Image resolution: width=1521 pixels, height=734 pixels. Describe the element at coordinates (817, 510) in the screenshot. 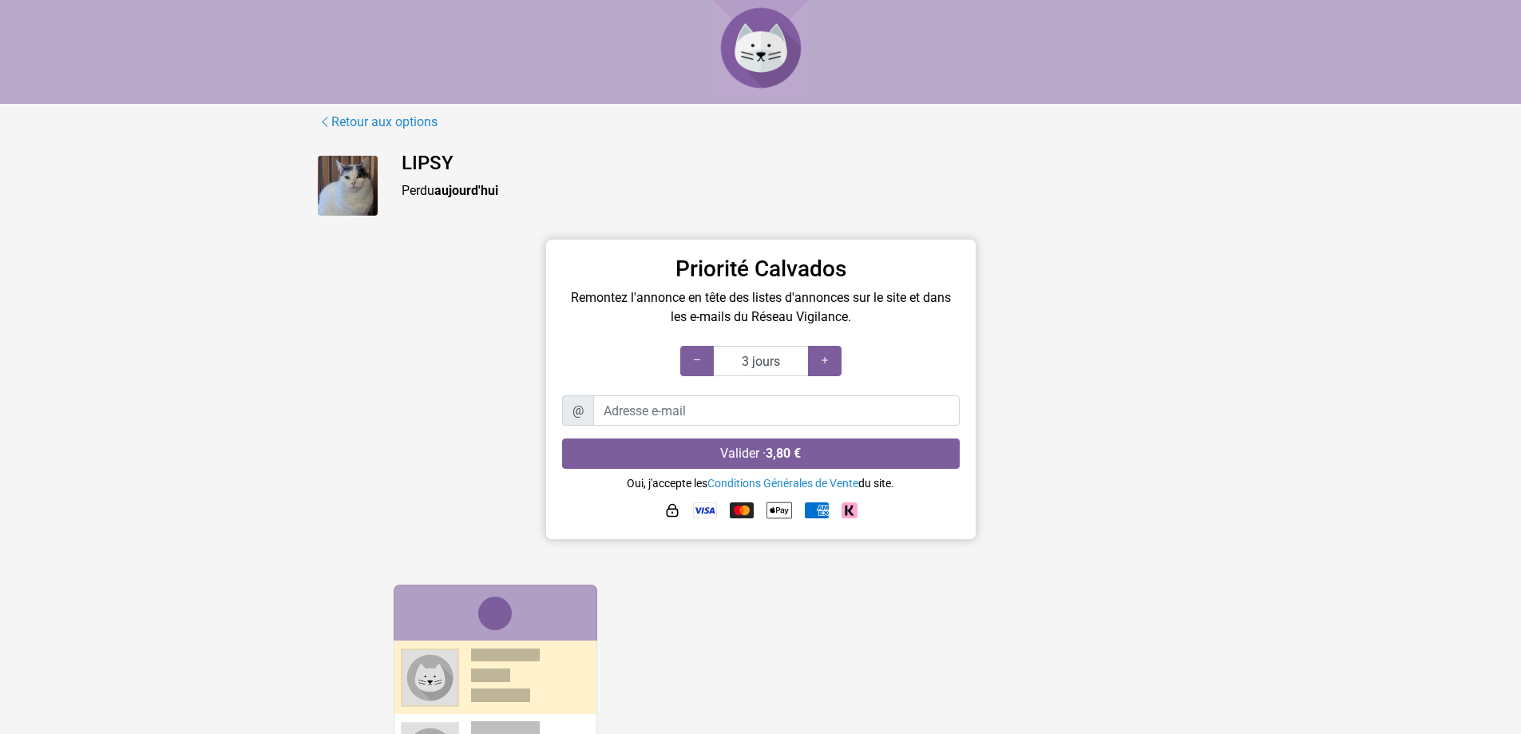

I see `img: American Express` at that location.